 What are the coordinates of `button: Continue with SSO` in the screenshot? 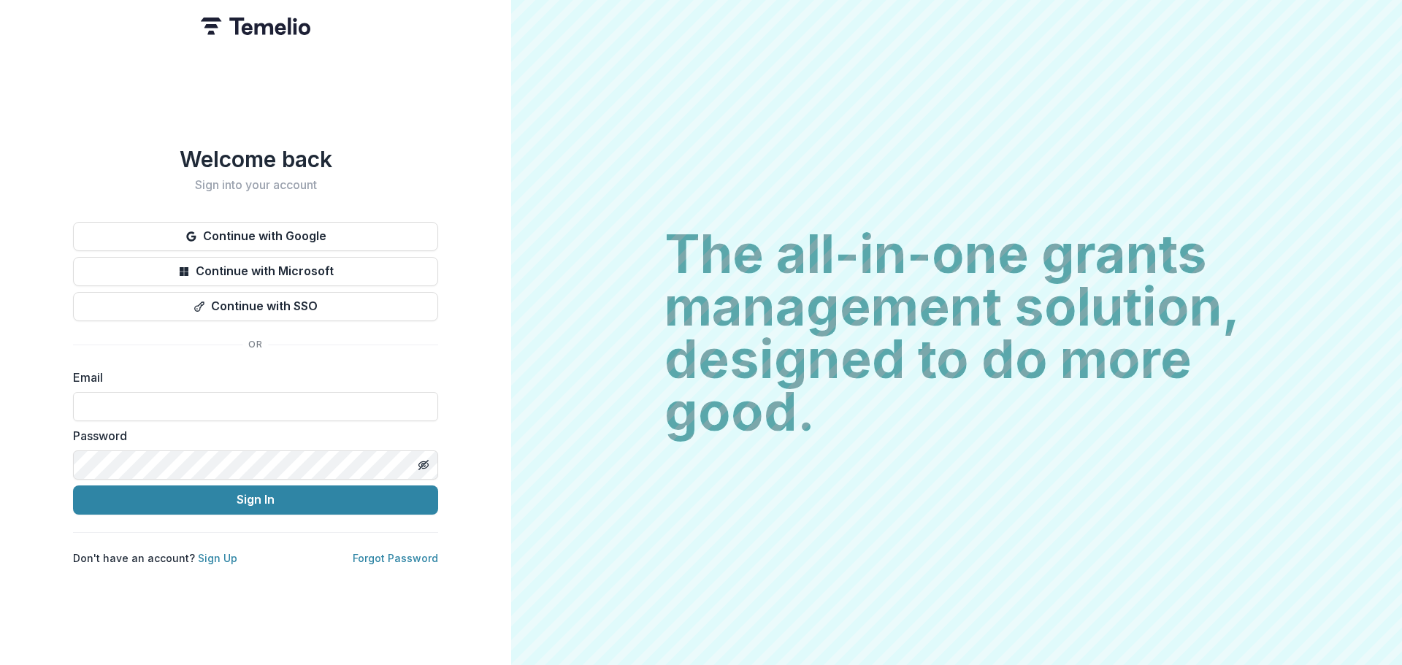 It's located at (256, 307).